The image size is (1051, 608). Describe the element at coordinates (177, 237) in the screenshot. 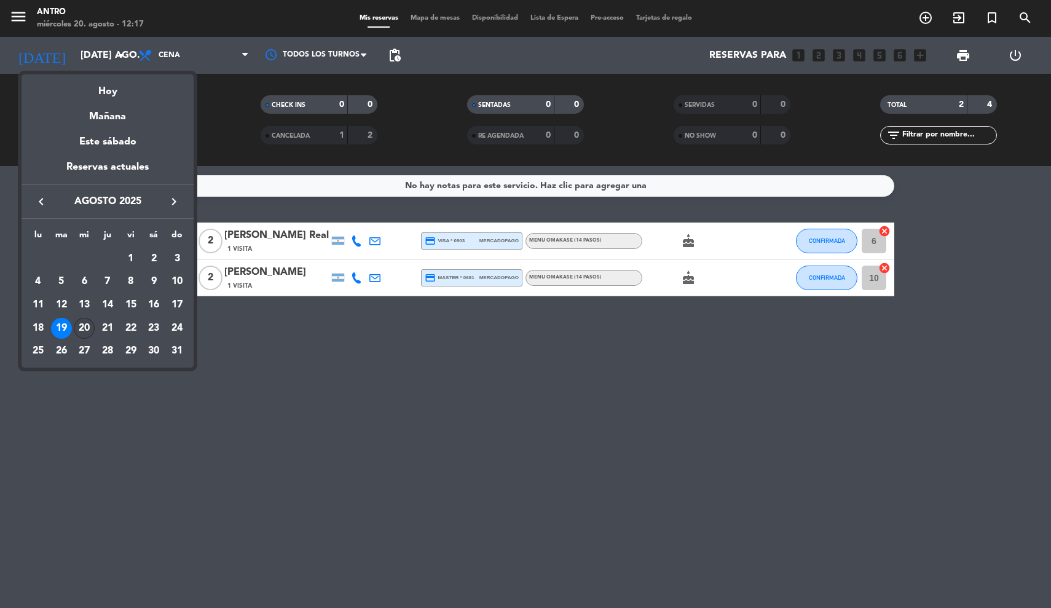

I see `th: domingo` at that location.